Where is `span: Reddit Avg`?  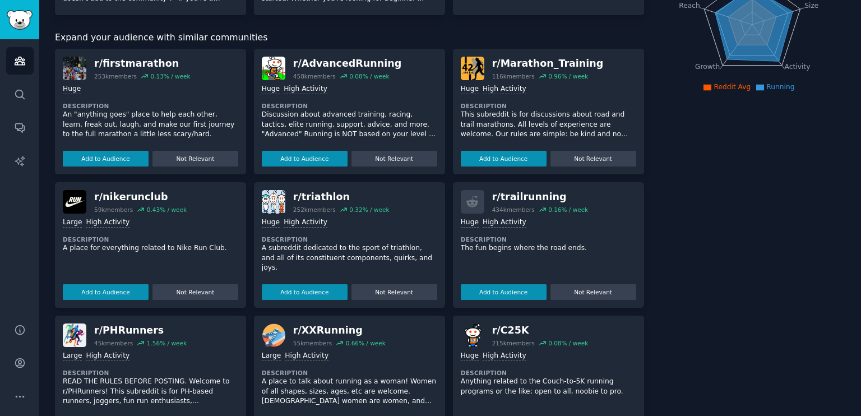 span: Reddit Avg is located at coordinates (732, 87).